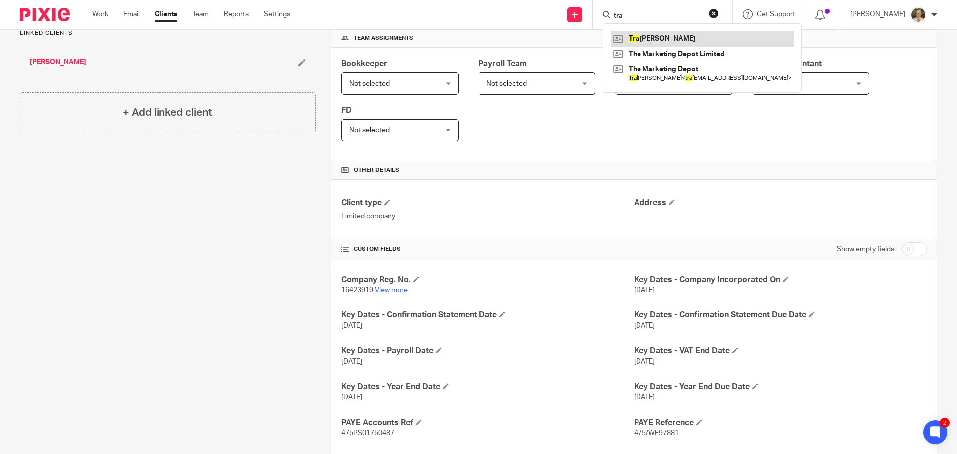 This screenshot has width=957, height=454. I want to click on h4: Address, so click(780, 203).